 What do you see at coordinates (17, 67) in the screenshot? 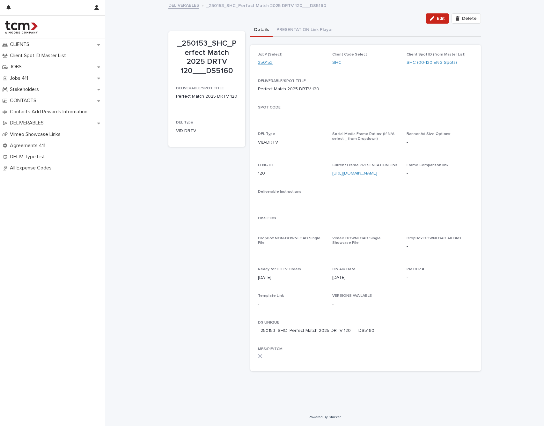
I see `p: JOBS` at bounding box center [17, 67].